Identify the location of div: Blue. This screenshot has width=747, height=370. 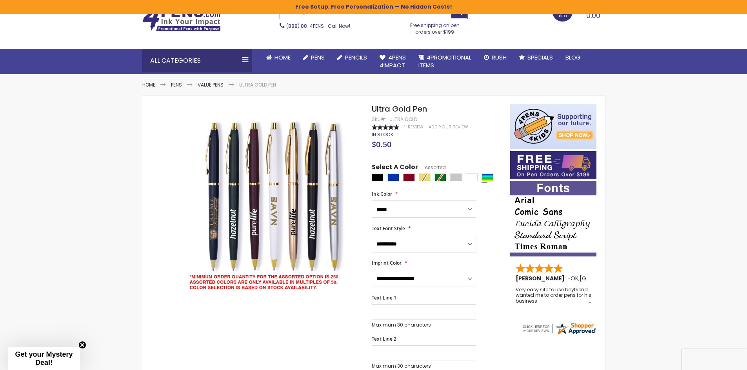
(393, 178).